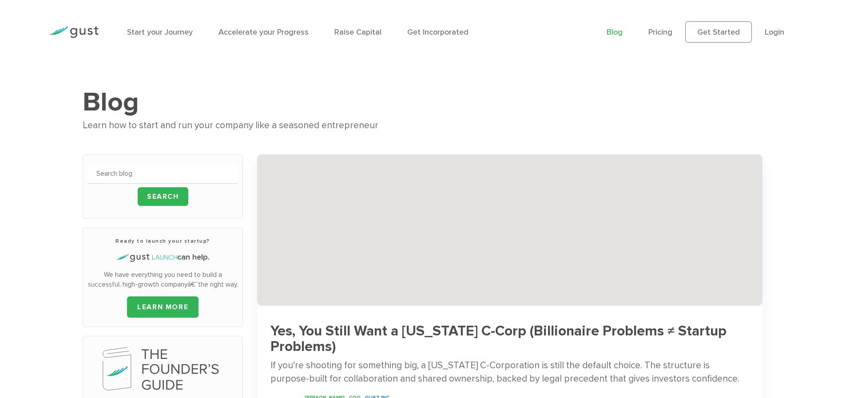 Image resolution: width=846 pixels, height=398 pixels. Describe the element at coordinates (162, 307) in the screenshot. I see `a: LEARN MORE` at that location.